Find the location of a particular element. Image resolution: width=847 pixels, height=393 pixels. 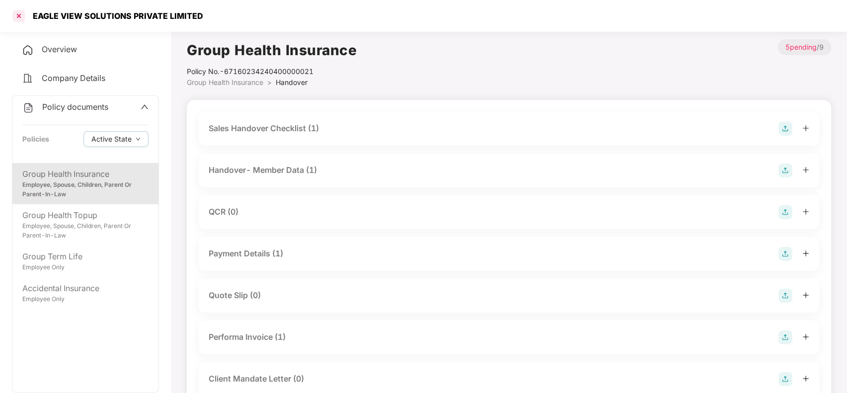

div: Group Term Life is located at coordinates (85, 256).